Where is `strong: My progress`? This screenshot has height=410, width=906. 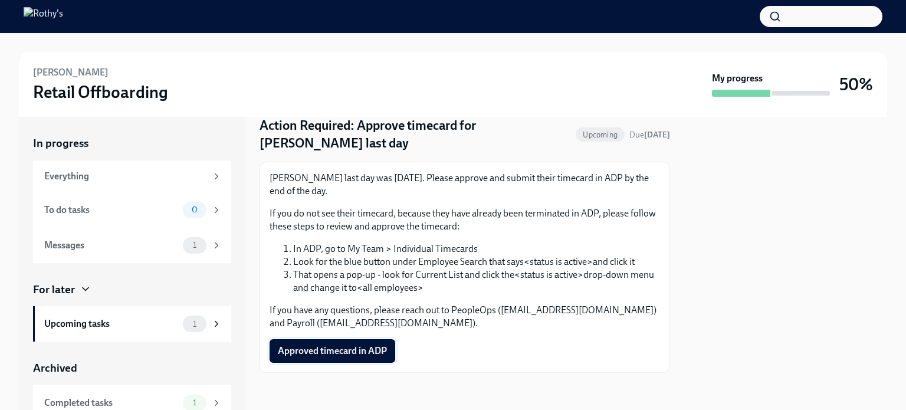
strong: My progress is located at coordinates (737, 78).